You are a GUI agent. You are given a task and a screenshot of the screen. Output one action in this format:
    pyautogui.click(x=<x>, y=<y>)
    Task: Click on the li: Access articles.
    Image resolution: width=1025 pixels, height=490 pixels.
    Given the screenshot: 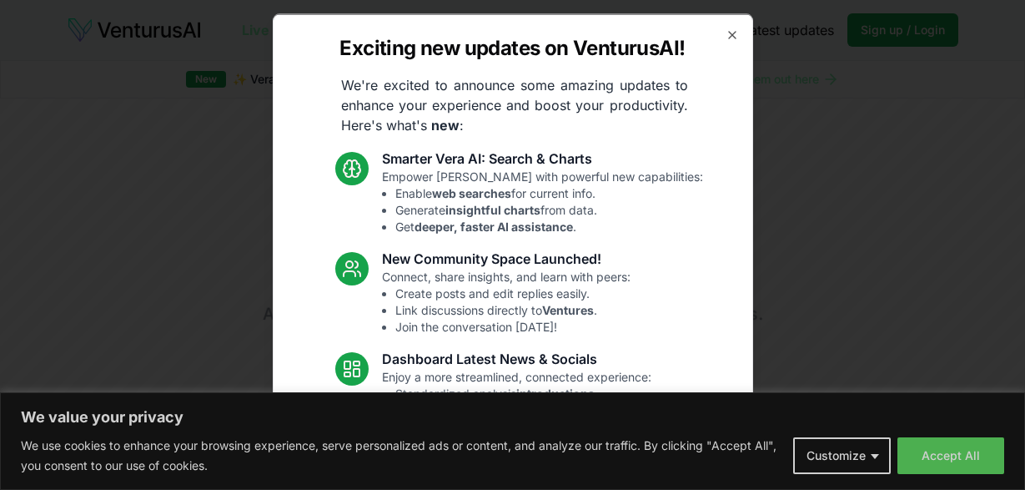 What is the action you would take?
    pyautogui.click(x=523, y=410)
    